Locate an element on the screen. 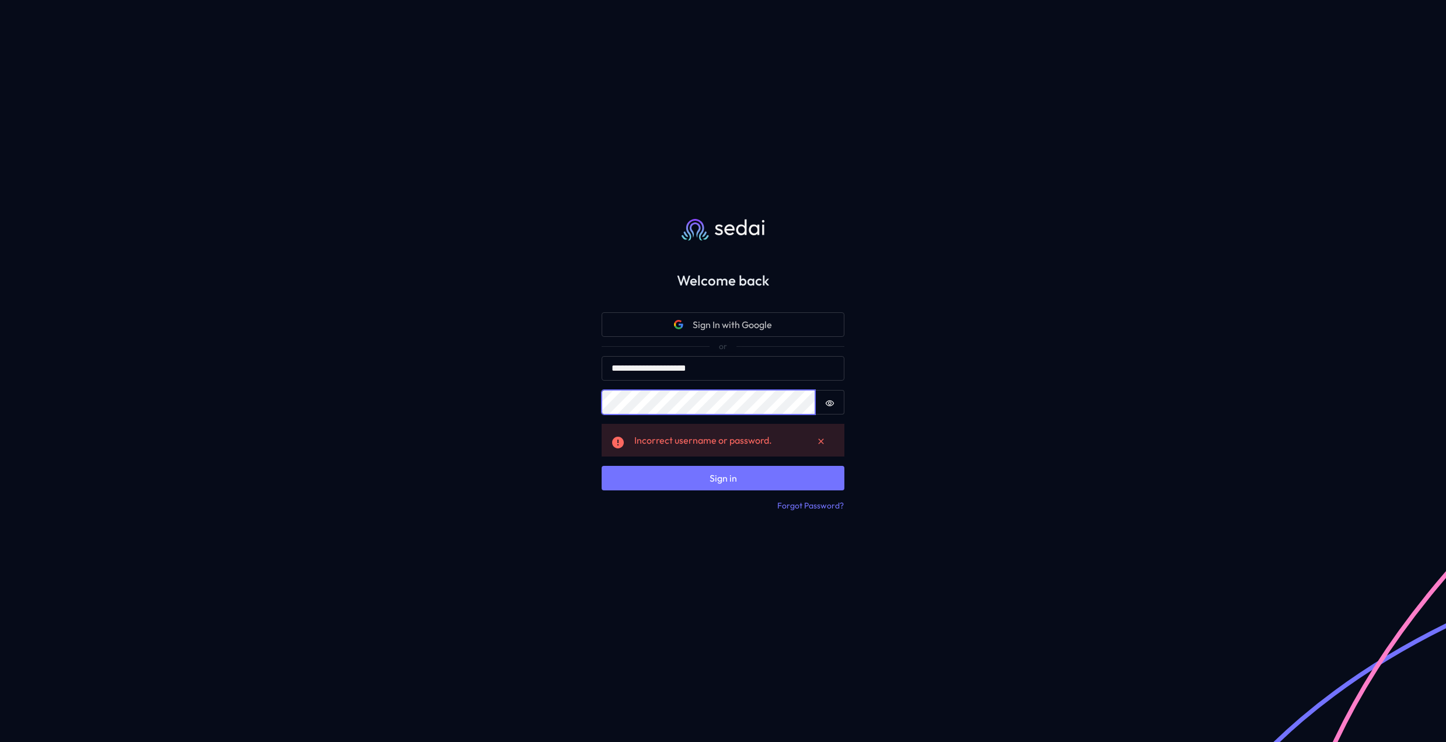  button: Show password is located at coordinates (830, 402).